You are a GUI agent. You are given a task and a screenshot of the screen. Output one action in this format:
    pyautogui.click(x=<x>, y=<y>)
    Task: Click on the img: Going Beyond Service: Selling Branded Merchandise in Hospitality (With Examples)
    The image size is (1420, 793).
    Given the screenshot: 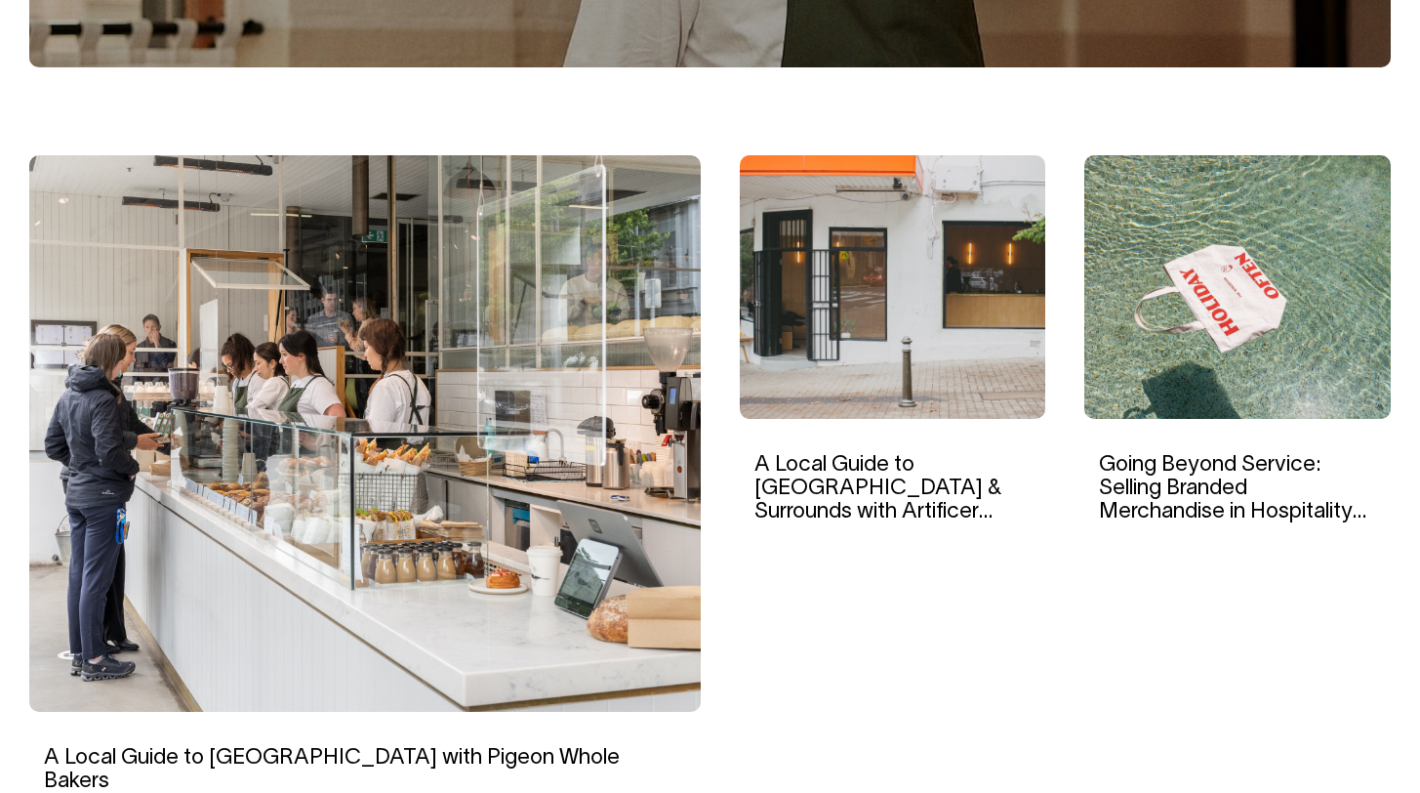 What is the action you would take?
    pyautogui.click(x=1238, y=287)
    